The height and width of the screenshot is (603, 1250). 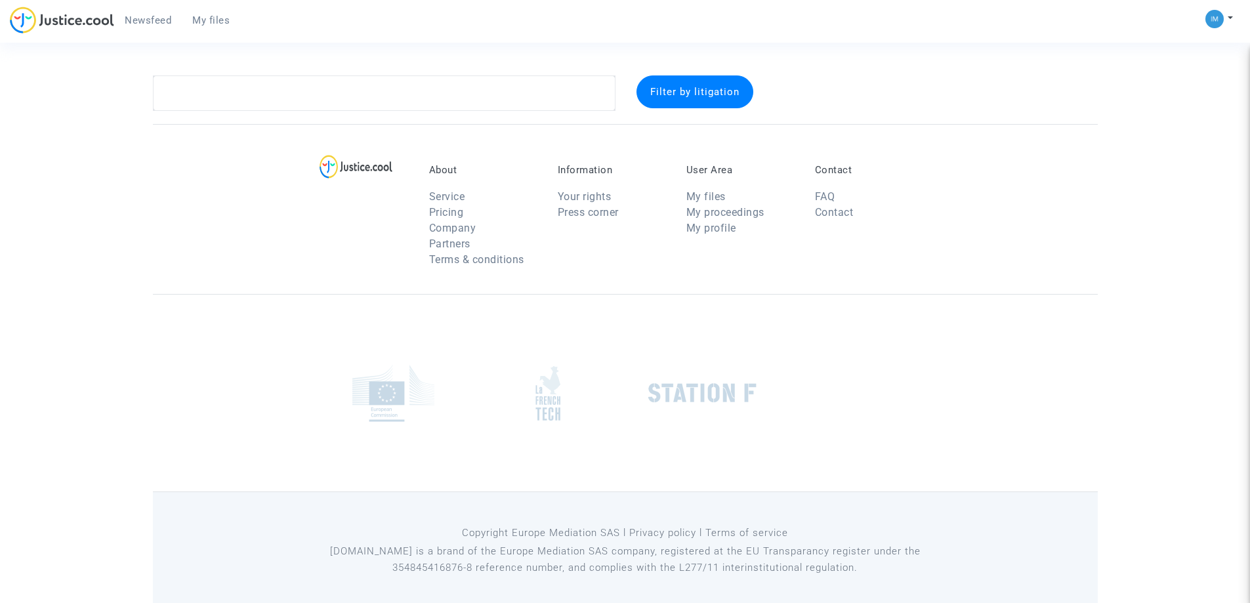 What do you see at coordinates (446, 212) in the screenshot?
I see `a: Pricing` at bounding box center [446, 212].